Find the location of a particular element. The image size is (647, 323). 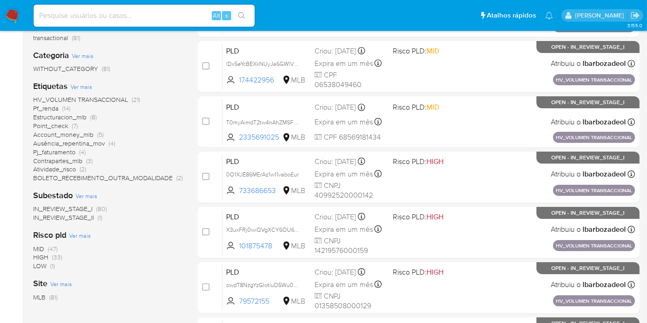

span: Atalhos rápidos is located at coordinates (511, 15).